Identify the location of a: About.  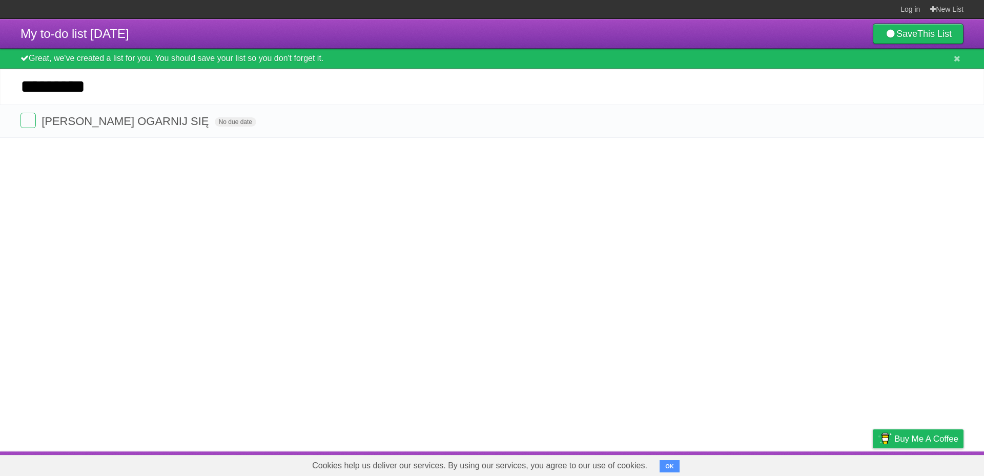
(747, 464).